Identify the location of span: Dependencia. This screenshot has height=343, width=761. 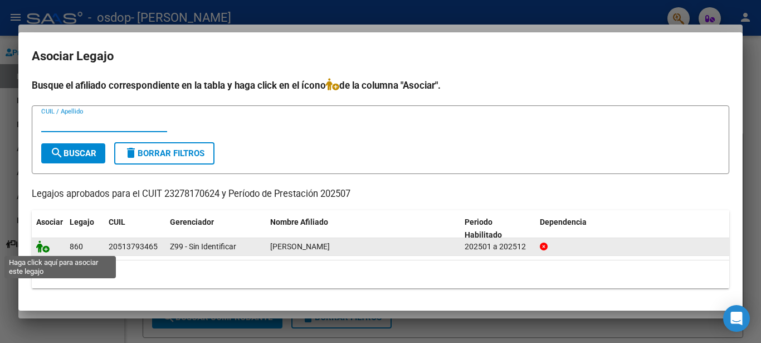
(564, 222).